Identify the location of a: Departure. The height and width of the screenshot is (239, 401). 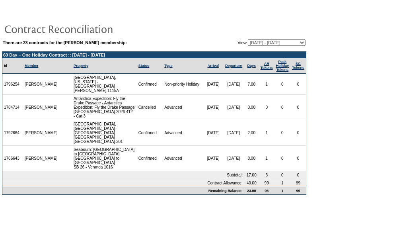
(234, 66).